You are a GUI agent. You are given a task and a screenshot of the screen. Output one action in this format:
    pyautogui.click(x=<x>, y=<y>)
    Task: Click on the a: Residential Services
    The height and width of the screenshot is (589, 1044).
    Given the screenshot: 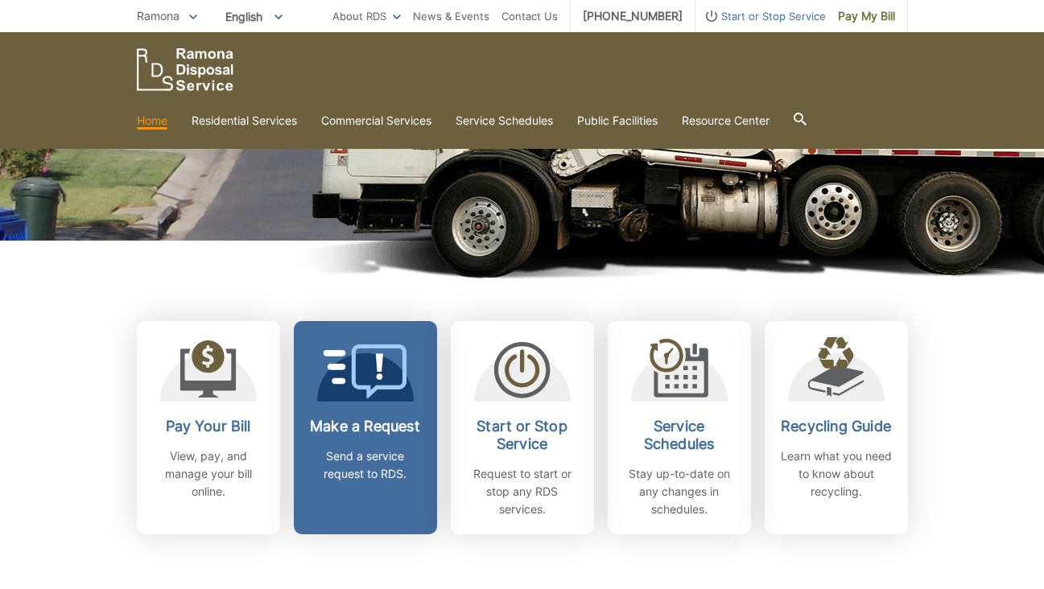 What is the action you would take?
    pyautogui.click(x=244, y=121)
    